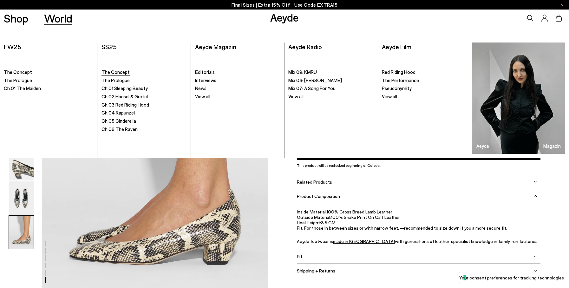 Image resolution: width=569 pixels, height=288 pixels. Describe the element at coordinates (305, 47) in the screenshot. I see `a: Aeyde Radio` at that location.